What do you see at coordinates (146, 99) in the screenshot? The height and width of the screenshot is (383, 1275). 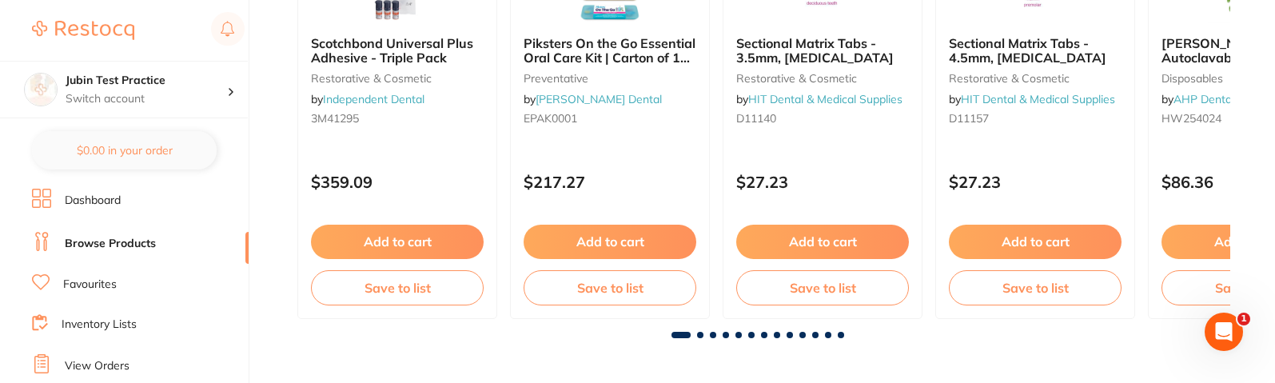 I see `p: Switch account` at bounding box center [146, 99].